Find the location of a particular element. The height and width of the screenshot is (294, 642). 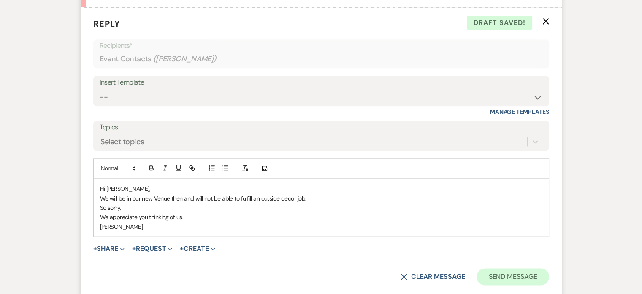

button: Send Message is located at coordinates (513, 276).